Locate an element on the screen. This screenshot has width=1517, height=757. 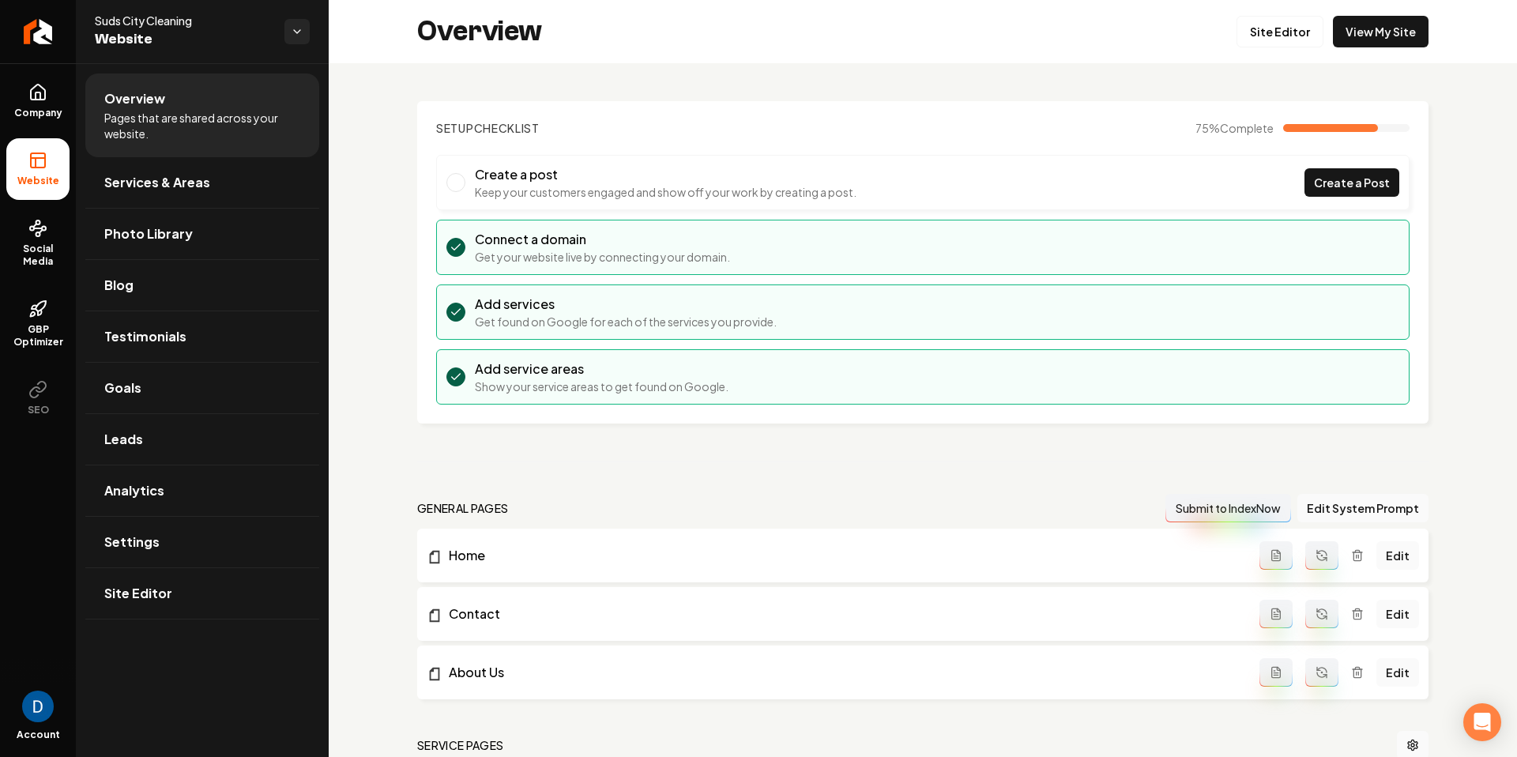
span: GBP Optimizer is located at coordinates (38, 336).